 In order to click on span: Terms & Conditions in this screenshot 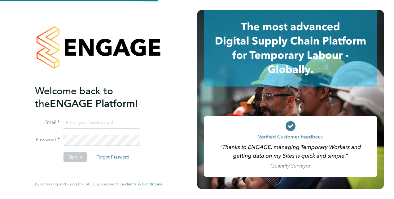, I will do `click(144, 184)`.